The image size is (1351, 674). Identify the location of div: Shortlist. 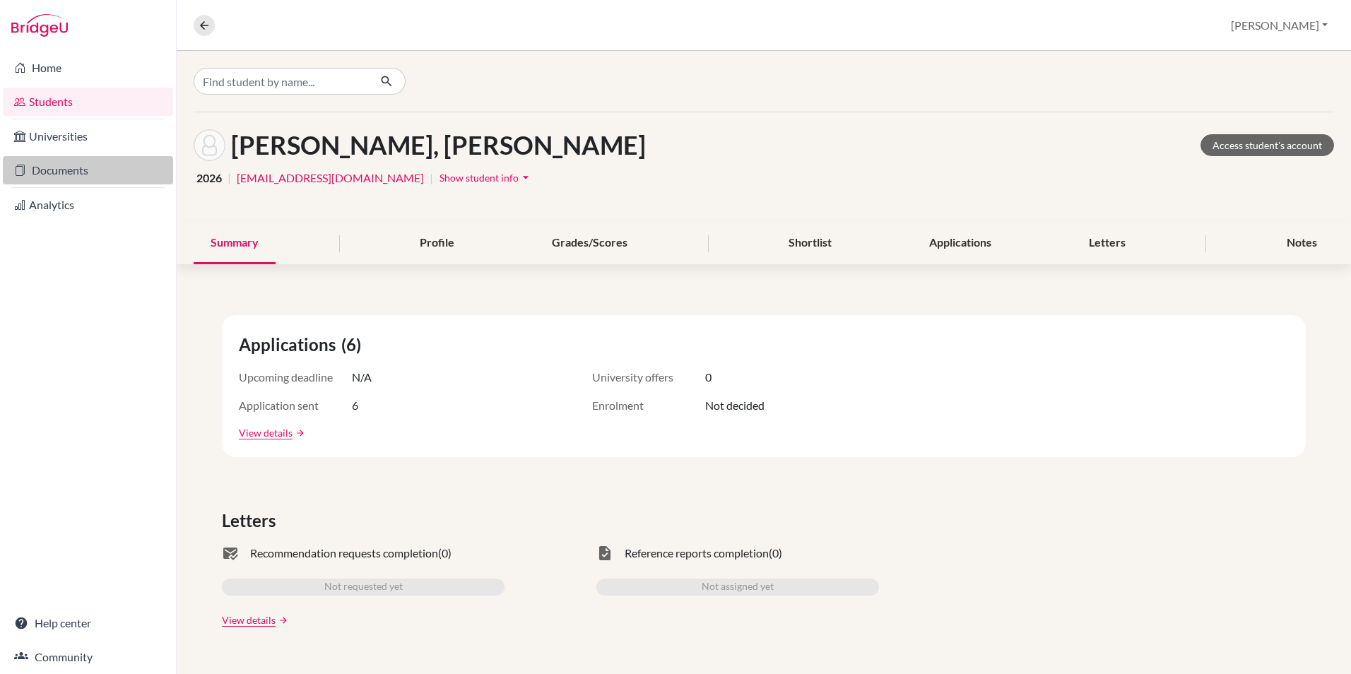
(810, 243).